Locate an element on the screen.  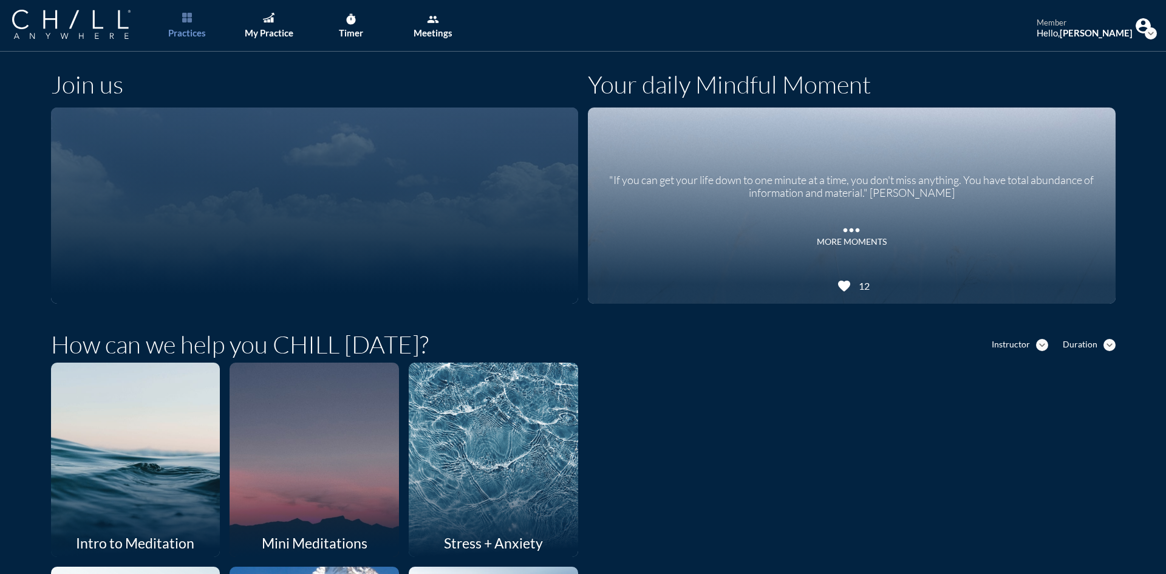
i: more_horiz is located at coordinates (852, 227).